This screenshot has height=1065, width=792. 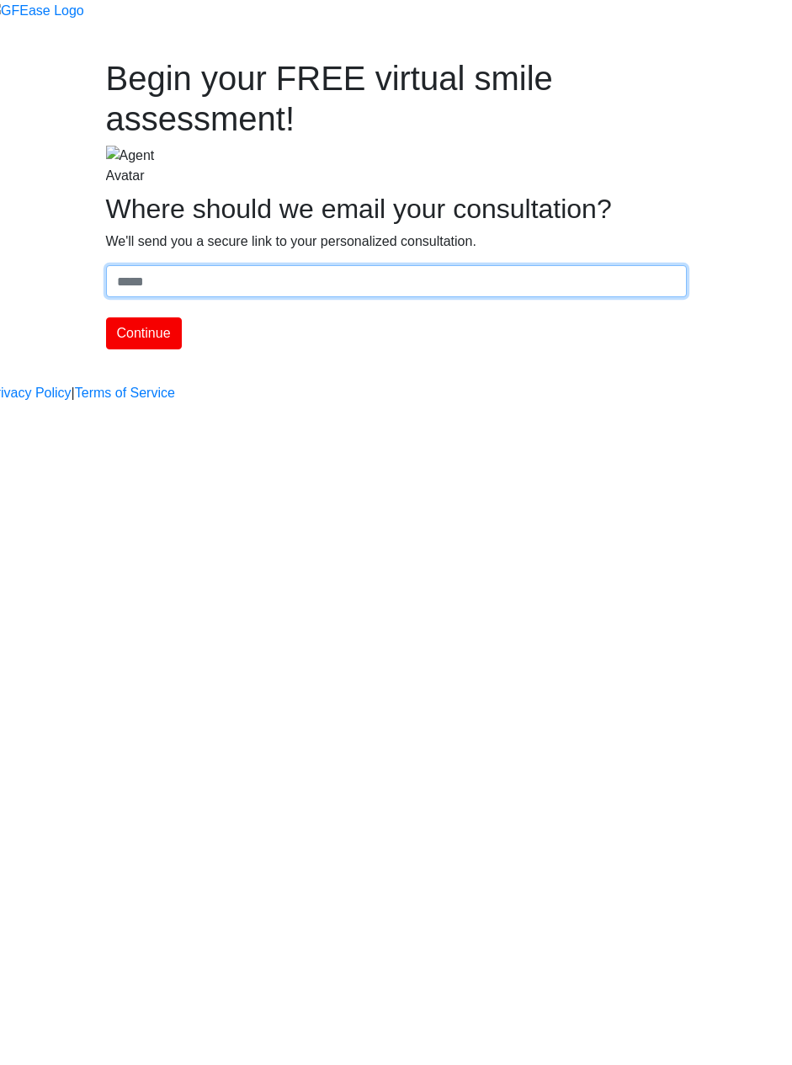 I want to click on button: Continue, so click(x=144, y=333).